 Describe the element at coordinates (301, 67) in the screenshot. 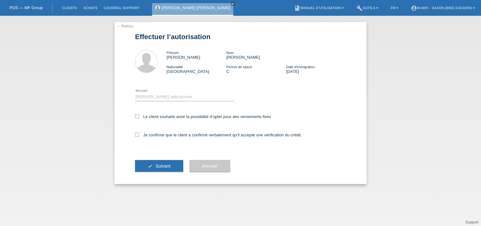

I see `span: Date d'immigration` at that location.